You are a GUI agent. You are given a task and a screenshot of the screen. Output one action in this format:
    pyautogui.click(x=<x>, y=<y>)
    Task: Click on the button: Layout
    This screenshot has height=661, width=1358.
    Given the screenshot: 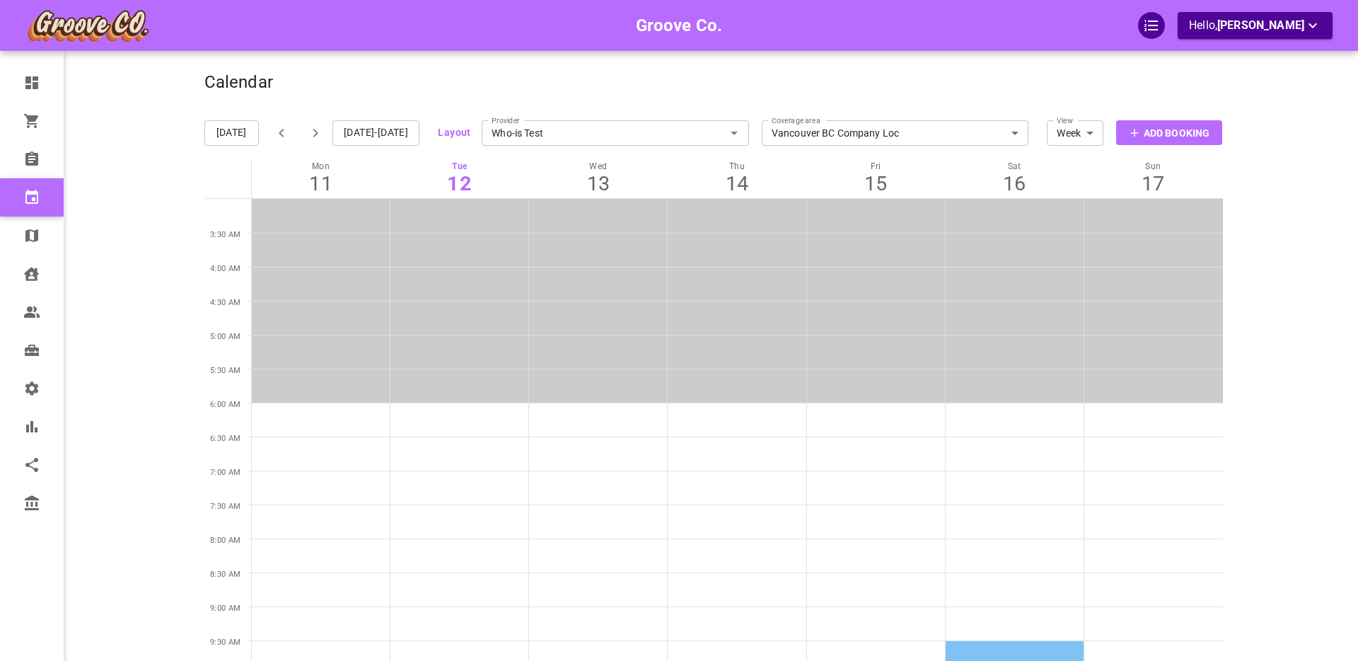 What is the action you would take?
    pyautogui.click(x=454, y=132)
    